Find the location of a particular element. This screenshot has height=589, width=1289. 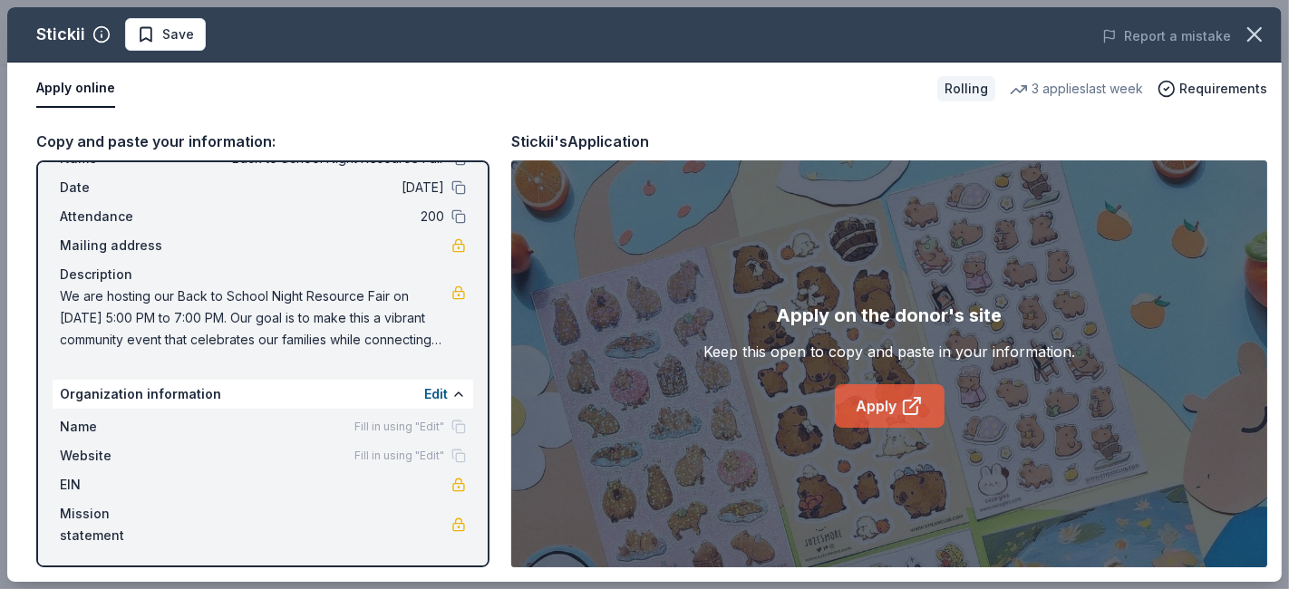

span: Date is located at coordinates (121, 188).